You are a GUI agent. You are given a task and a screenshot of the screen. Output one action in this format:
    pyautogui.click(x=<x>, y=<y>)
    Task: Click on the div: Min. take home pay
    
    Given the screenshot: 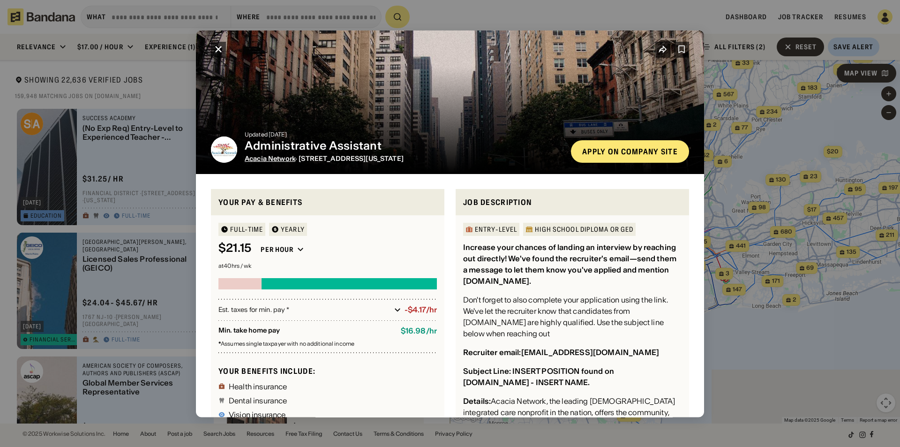 What is the action you would take?
    pyautogui.click(x=306, y=330)
    